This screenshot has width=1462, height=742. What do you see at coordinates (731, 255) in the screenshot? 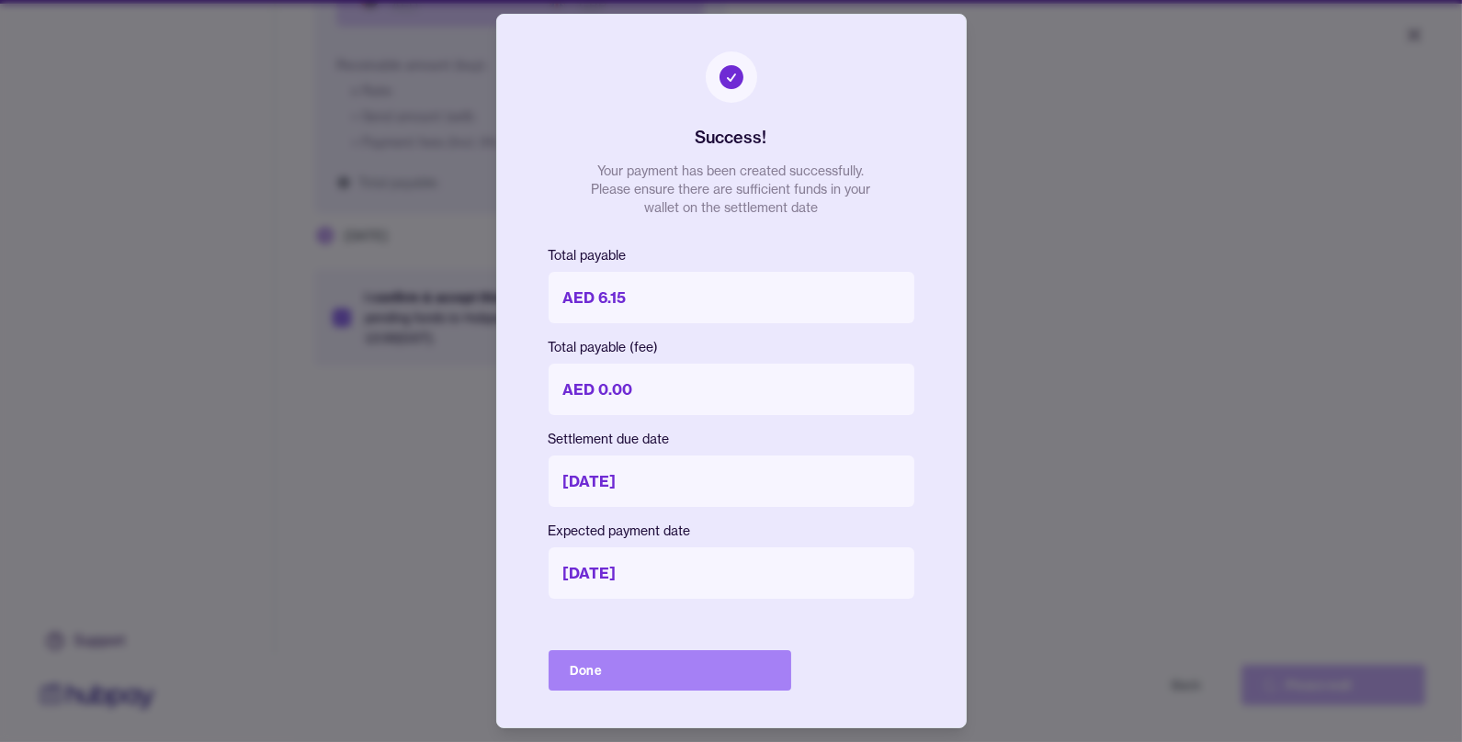
I see `p: Total payable` at bounding box center [731, 255].